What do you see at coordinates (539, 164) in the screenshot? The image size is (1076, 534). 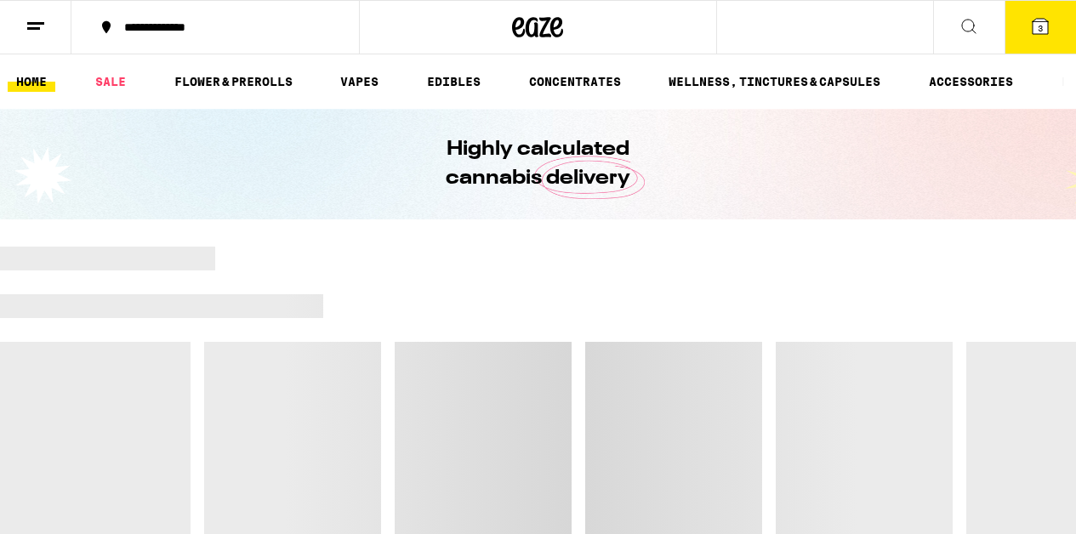 I see `h1: Highly calculated cannabis delivery` at bounding box center [539, 164].